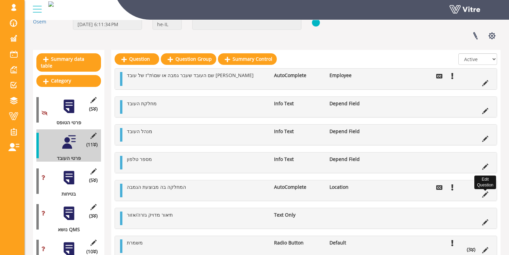  What do you see at coordinates (69, 81) in the screenshot?
I see `a: Category` at bounding box center [69, 81].